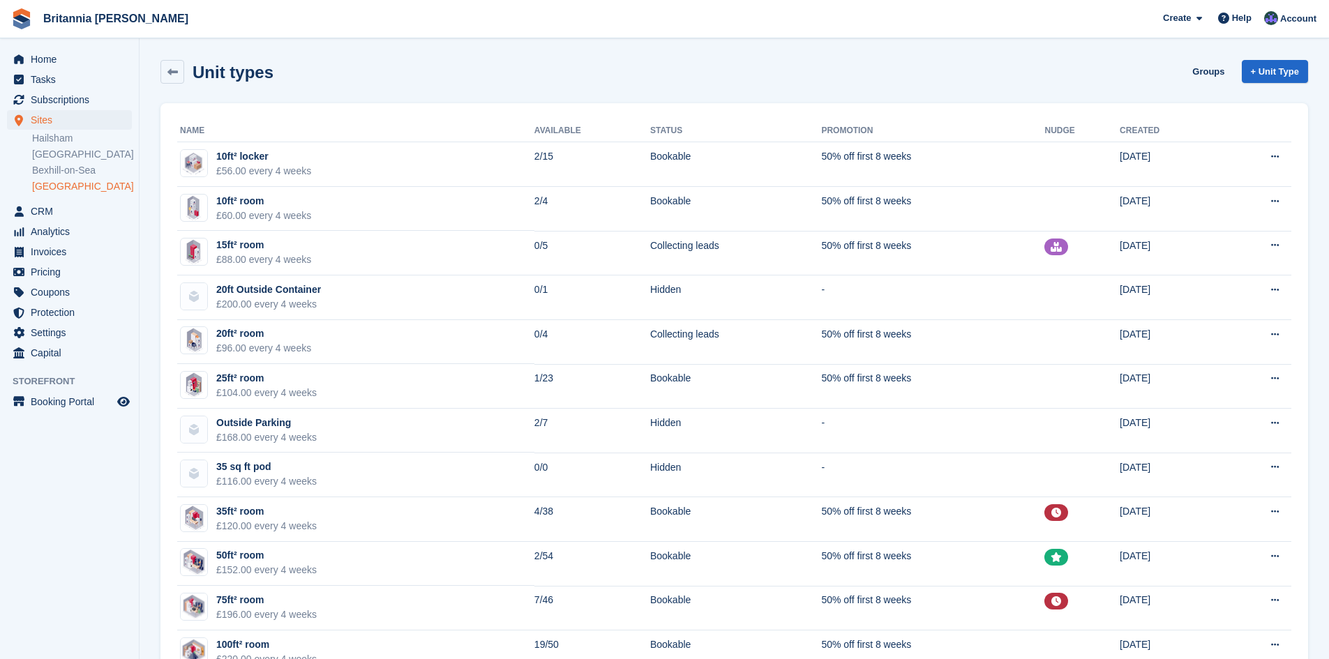 The height and width of the screenshot is (659, 1329). What do you see at coordinates (73, 211) in the screenshot?
I see `span: CRM` at bounding box center [73, 211].